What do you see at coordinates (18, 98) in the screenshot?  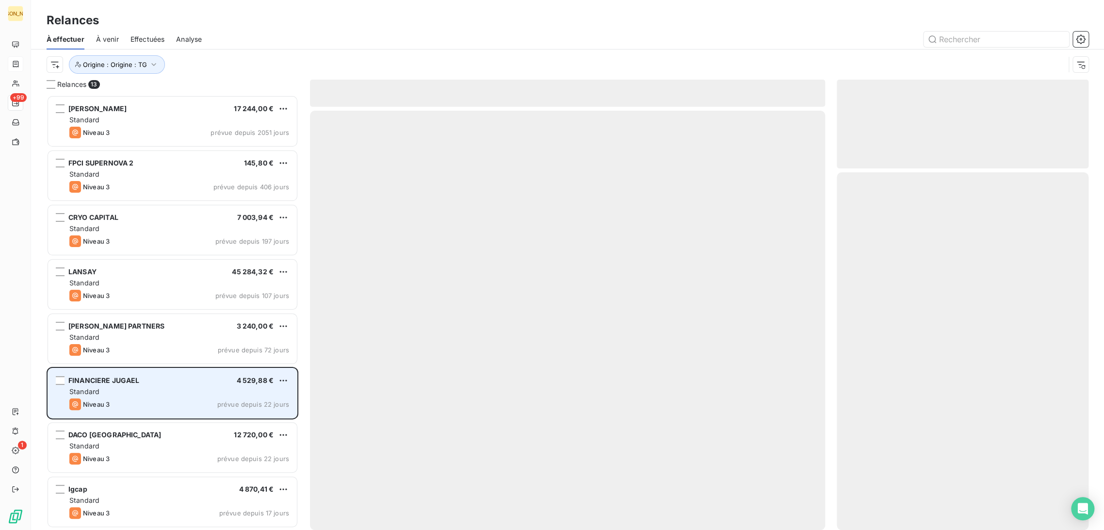 I see `span: +99` at bounding box center [18, 98].